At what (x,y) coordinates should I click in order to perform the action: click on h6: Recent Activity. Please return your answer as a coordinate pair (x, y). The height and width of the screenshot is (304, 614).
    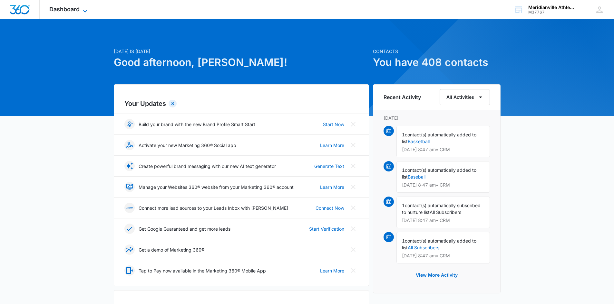
    Looking at the image, I should click on (402, 97).